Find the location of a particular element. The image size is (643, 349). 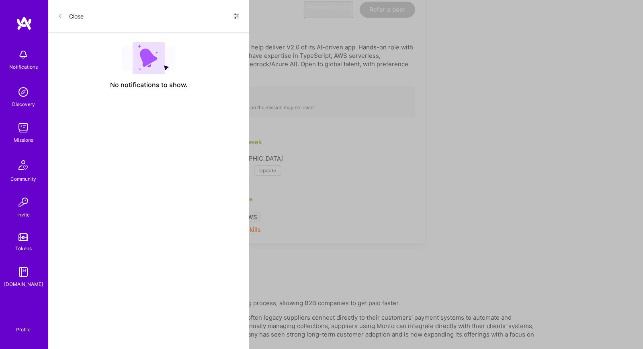

div: Discovery is located at coordinates (23, 104).